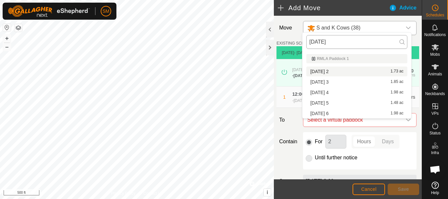 The image size is (448, 199). I want to click on li: 2025-08-27 6, so click(357, 114).